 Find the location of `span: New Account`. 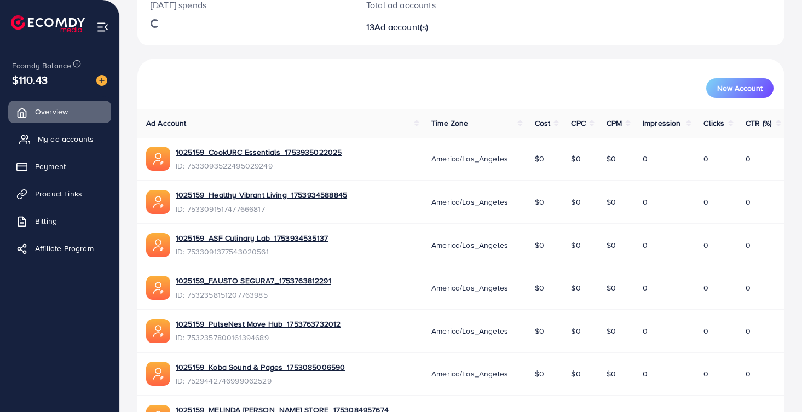

span: New Account is located at coordinates (739, 88).